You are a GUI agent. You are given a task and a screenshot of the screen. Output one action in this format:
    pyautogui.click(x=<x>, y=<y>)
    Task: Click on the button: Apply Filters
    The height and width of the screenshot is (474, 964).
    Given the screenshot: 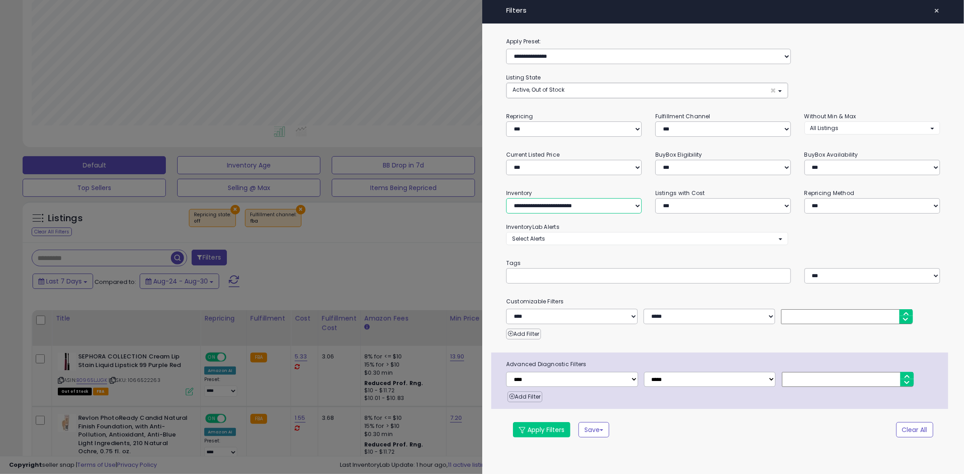 What is the action you would take?
    pyautogui.click(x=541, y=430)
    